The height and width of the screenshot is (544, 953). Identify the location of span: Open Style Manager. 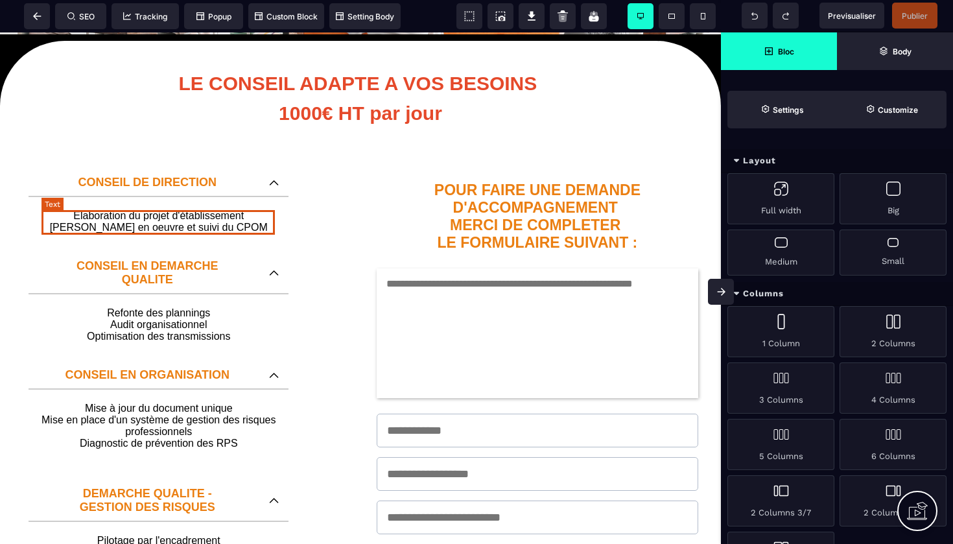
(892, 110).